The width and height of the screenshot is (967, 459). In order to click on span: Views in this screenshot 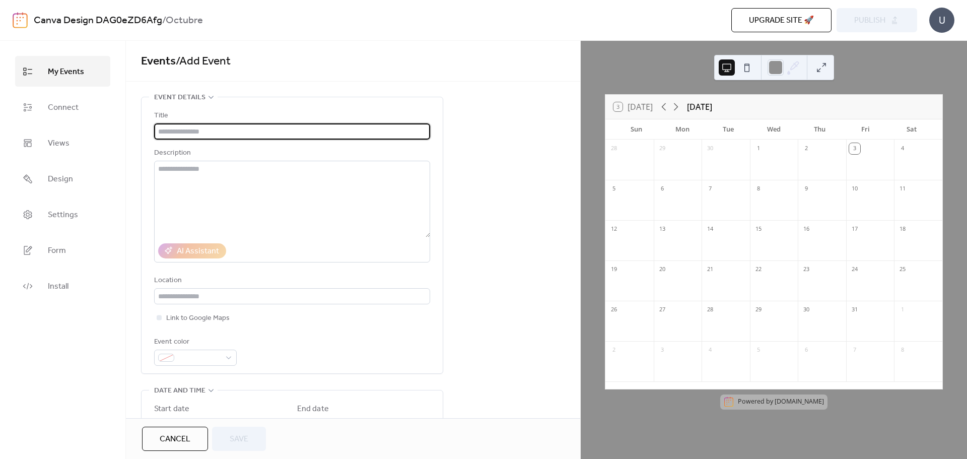, I will do `click(58, 143)`.